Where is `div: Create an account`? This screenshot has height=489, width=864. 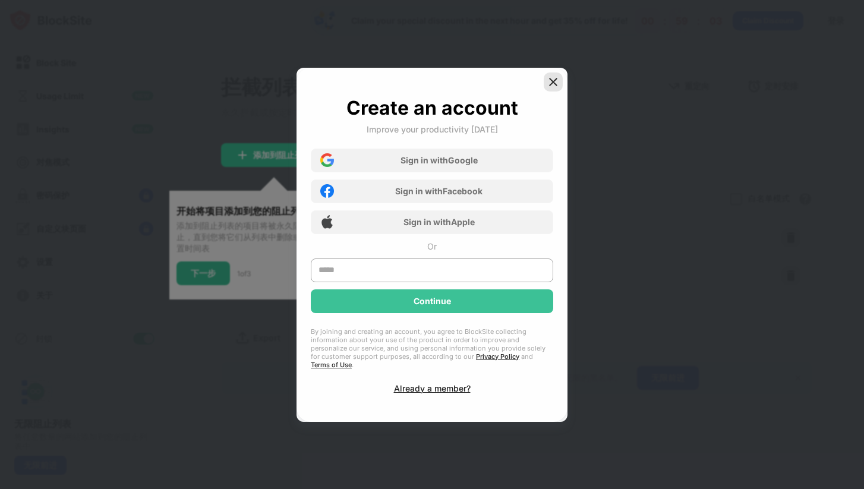 div: Create an account is located at coordinates (432, 108).